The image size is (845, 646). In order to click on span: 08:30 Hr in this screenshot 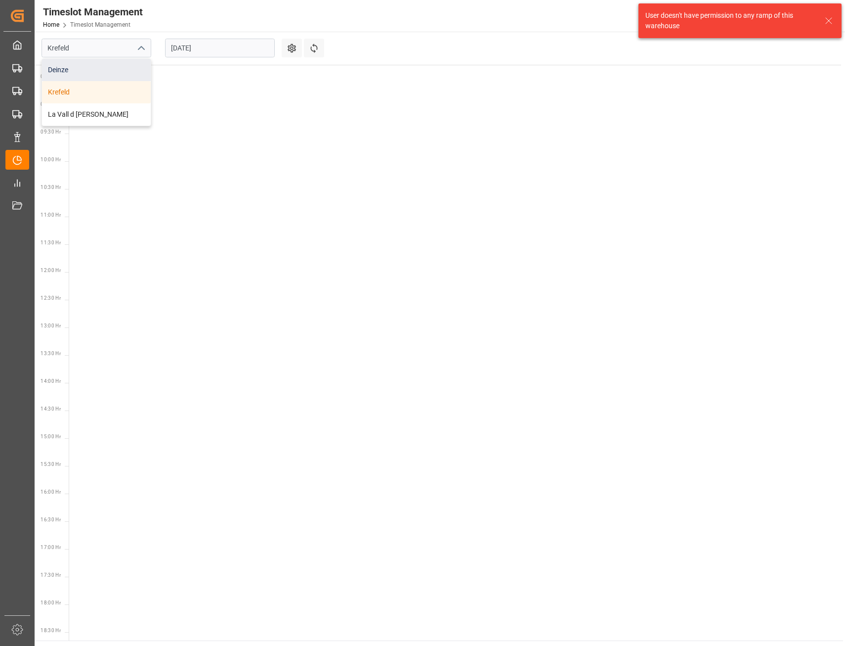, I will do `click(50, 76)`.